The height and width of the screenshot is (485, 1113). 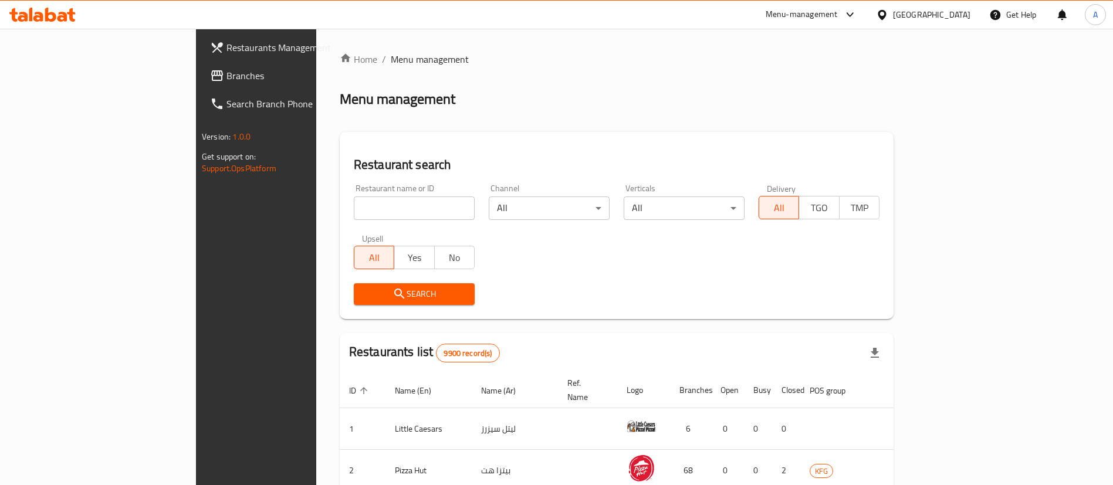 I want to click on span: No, so click(x=455, y=258).